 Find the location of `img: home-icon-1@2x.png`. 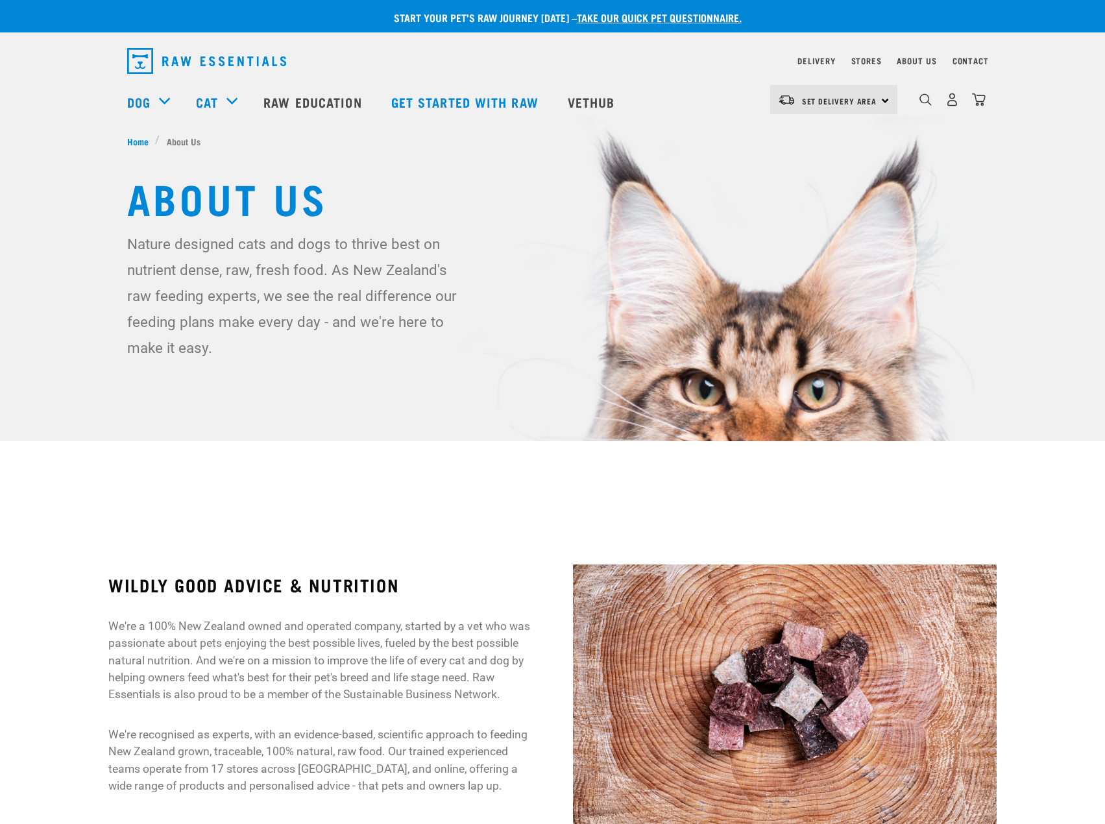

img: home-icon-1@2x.png is located at coordinates (926, 99).